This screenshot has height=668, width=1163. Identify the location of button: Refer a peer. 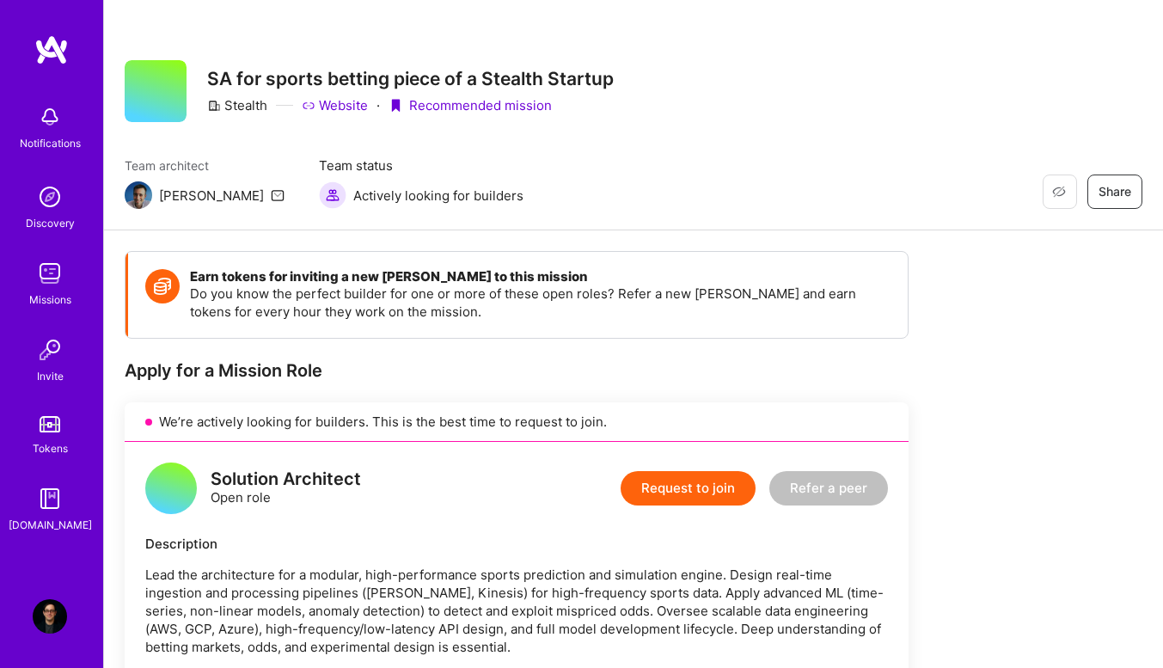
(828, 488).